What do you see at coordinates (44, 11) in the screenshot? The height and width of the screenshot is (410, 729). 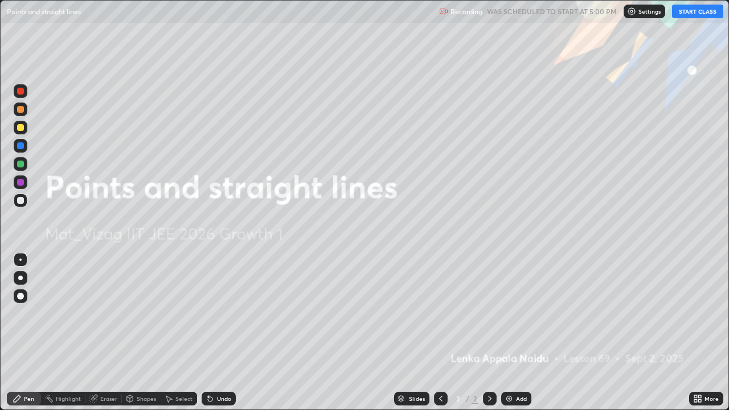 I see `p: Points and straight lines` at bounding box center [44, 11].